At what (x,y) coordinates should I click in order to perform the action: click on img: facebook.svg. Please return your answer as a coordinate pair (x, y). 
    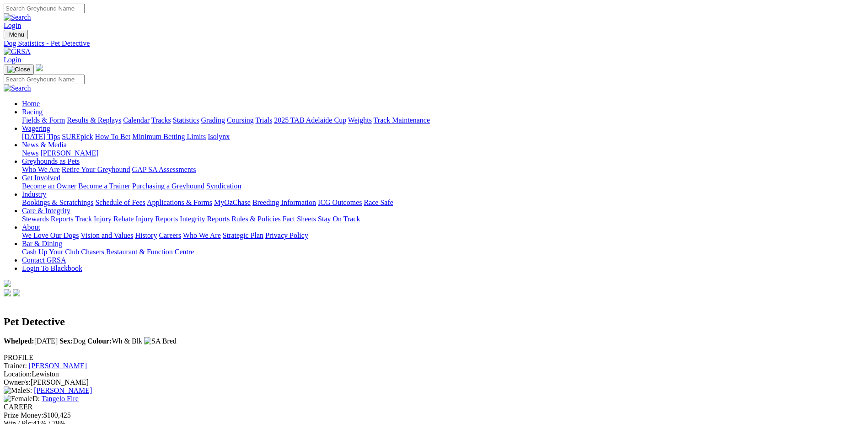
    Looking at the image, I should click on (7, 293).